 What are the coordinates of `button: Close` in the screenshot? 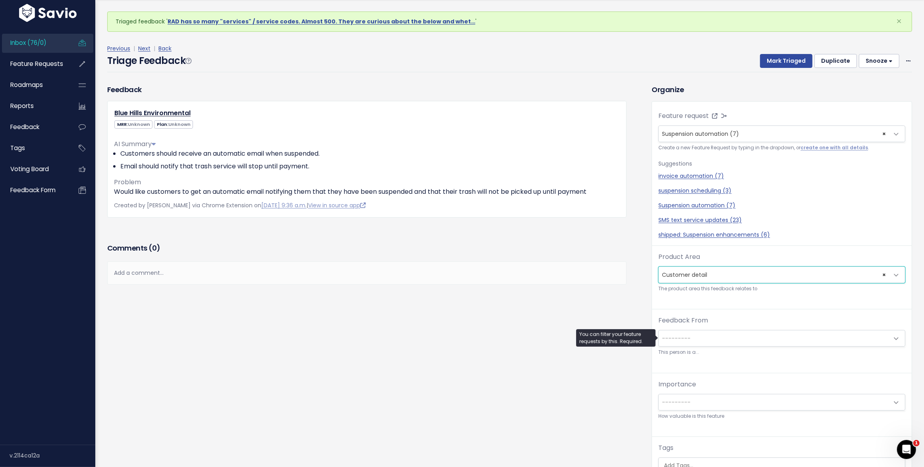 It's located at (899, 21).